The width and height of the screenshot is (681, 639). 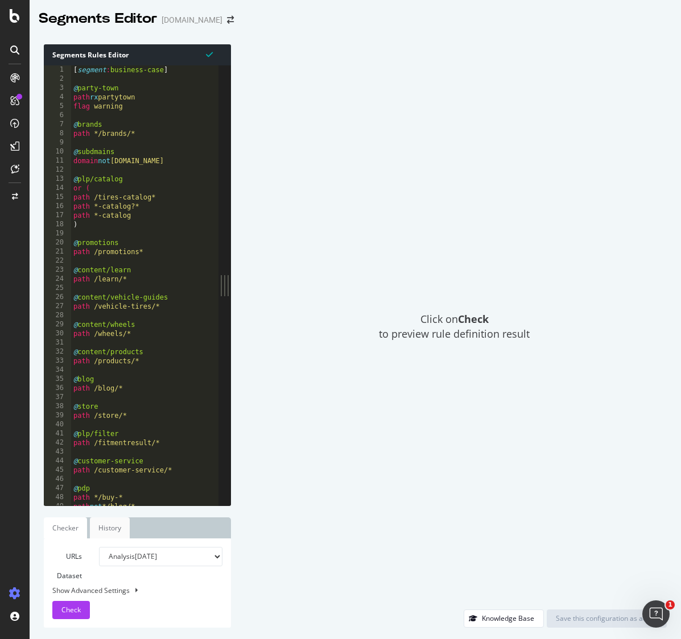 I want to click on div: Save this configuration as active, so click(x=606, y=618).